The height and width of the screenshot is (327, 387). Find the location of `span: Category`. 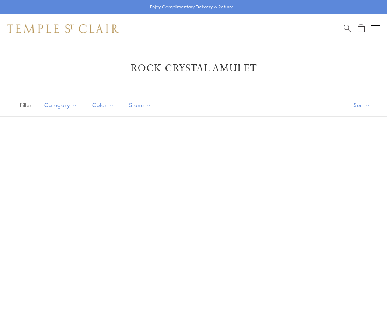

span: Category is located at coordinates (62, 105).